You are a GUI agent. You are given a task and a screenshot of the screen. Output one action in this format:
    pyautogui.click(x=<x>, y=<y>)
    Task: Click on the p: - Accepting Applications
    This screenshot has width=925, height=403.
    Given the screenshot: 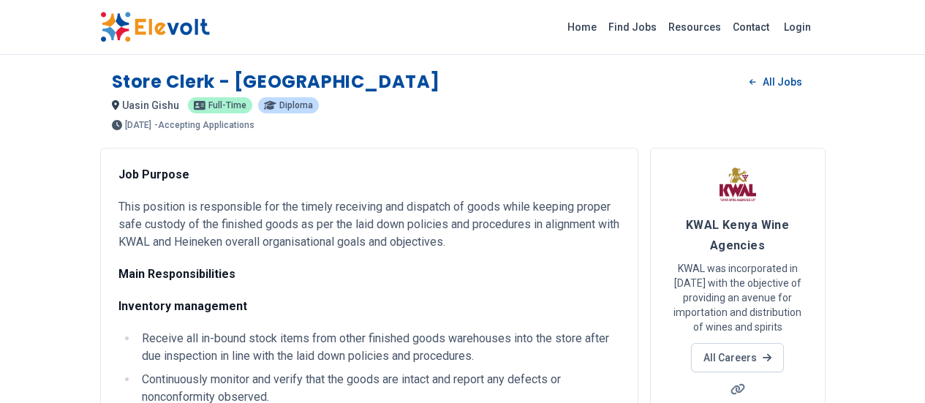 What is the action you would take?
    pyautogui.click(x=204, y=125)
    